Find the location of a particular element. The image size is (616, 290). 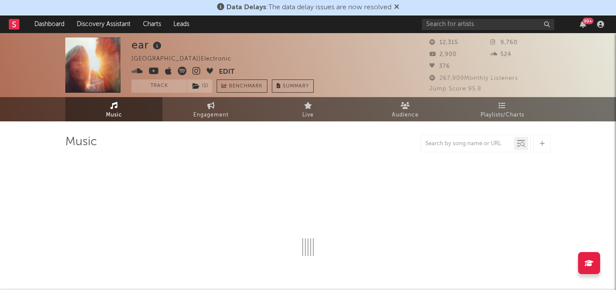

span: 12,315 is located at coordinates (444, 42).